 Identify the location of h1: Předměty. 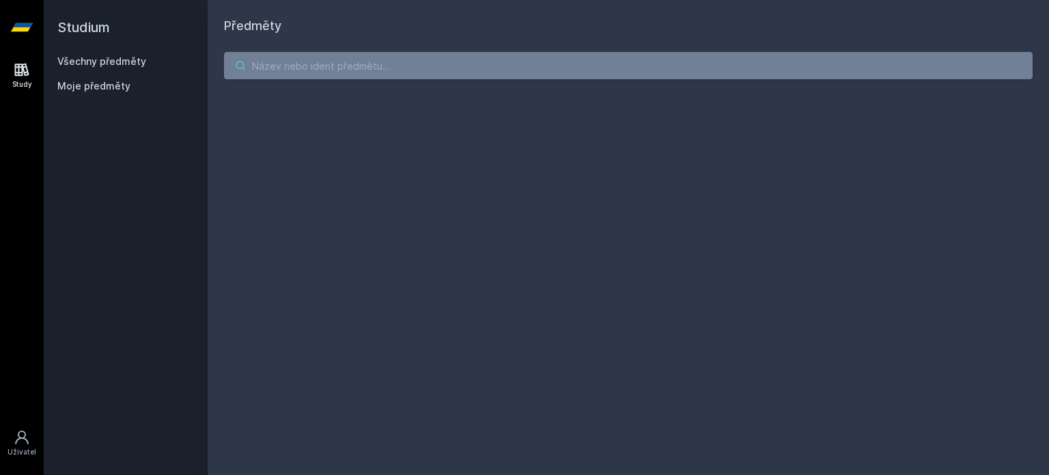
(629, 26).